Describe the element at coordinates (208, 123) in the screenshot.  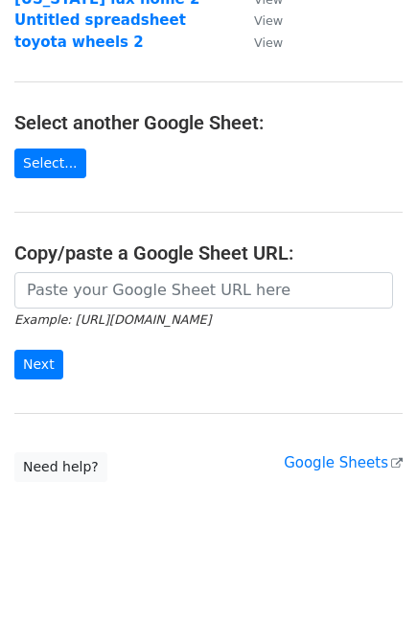
I see `h4: Select another Google Sheet:` at that location.